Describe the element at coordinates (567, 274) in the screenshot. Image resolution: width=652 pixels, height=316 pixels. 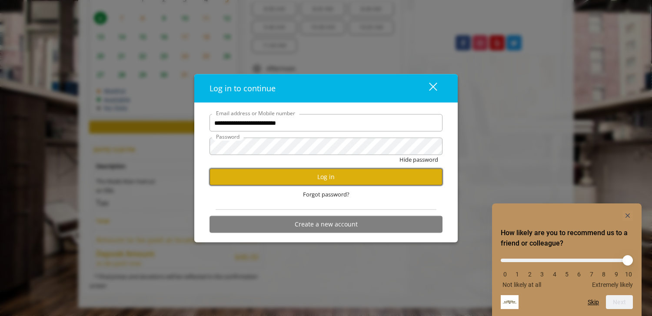
I see `li: 5` at that location.